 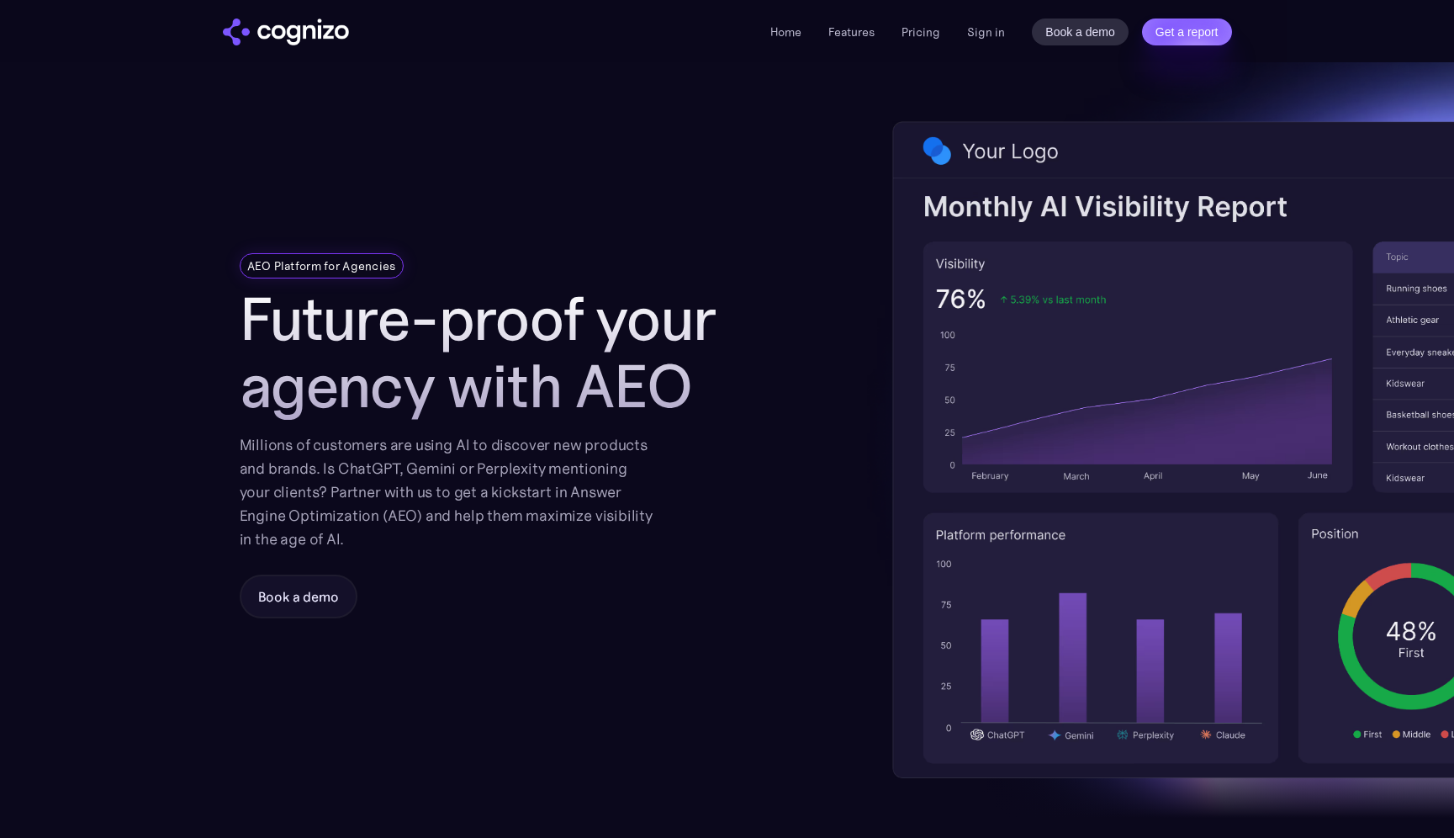 I want to click on a: Sign in, so click(x=986, y=32).